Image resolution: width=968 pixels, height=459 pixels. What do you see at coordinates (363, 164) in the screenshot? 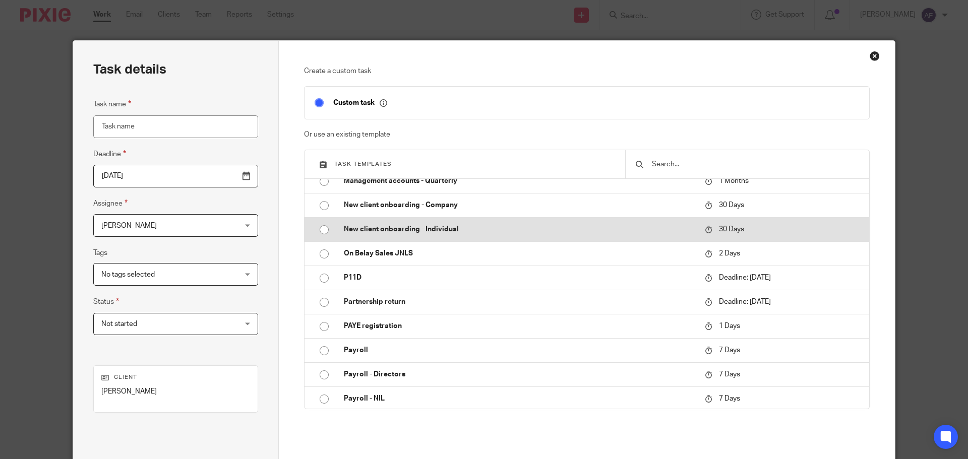
I see `span: Task templates` at bounding box center [363, 164].